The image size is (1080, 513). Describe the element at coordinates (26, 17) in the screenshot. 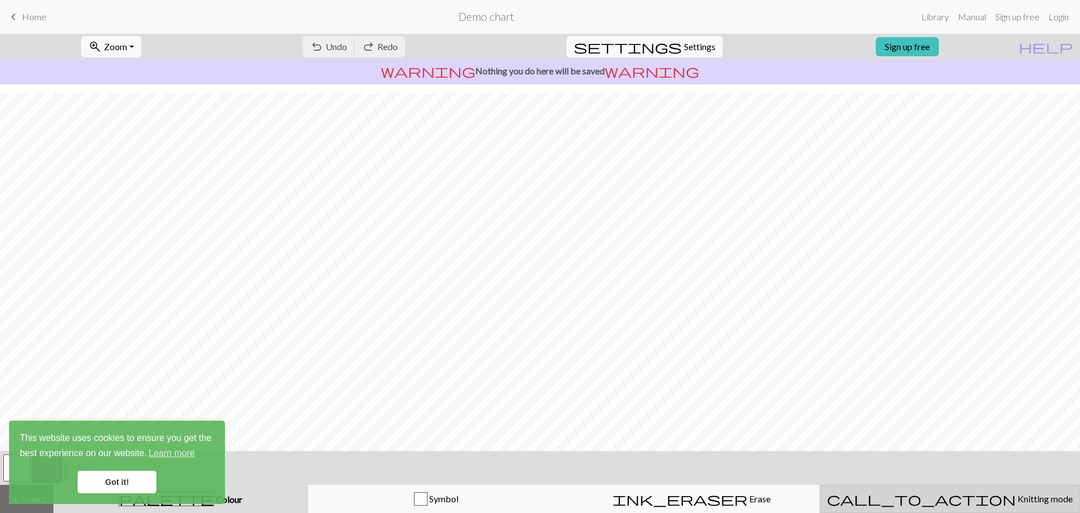

I see `a: Home` at that location.